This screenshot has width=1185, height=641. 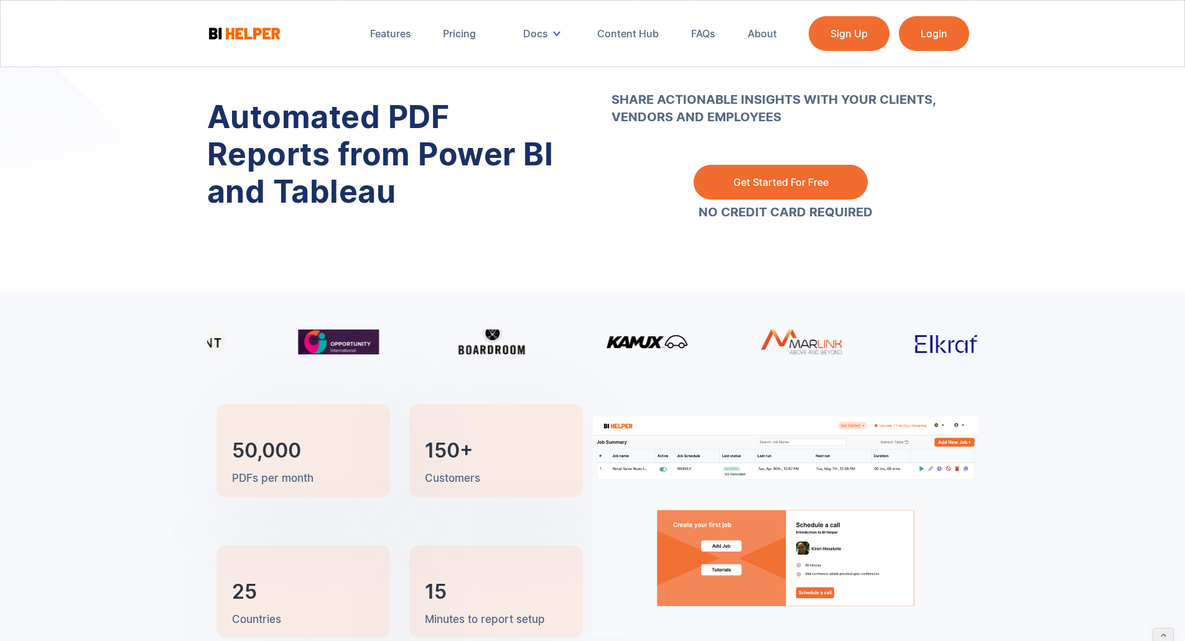 I want to click on a: Sign Up, so click(x=849, y=34).